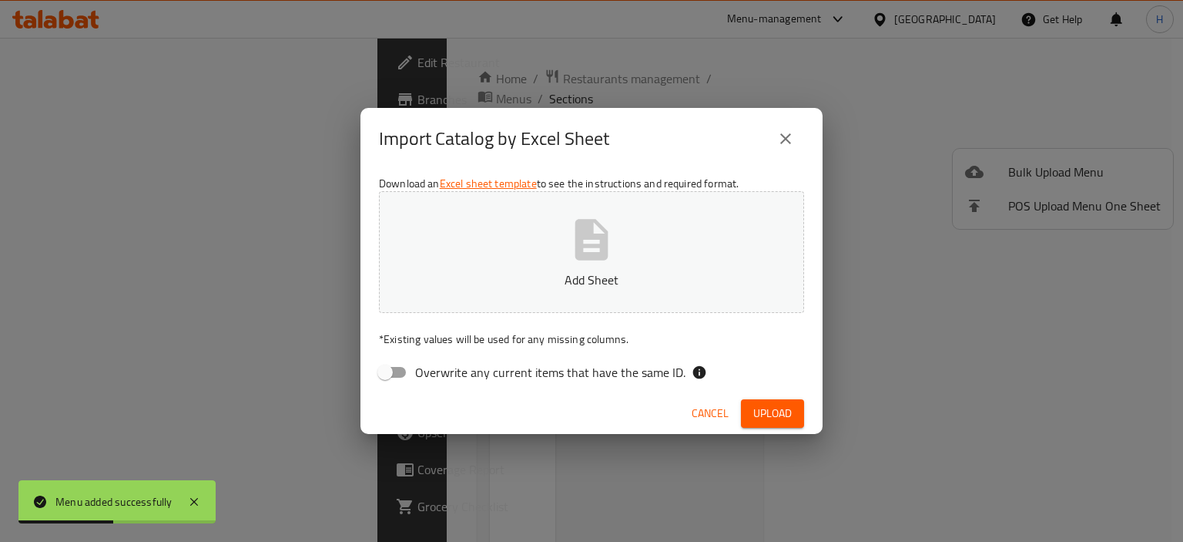 This screenshot has width=1183, height=542. Describe the element at coordinates (710, 413) in the screenshot. I see `span: Cancel` at that location.